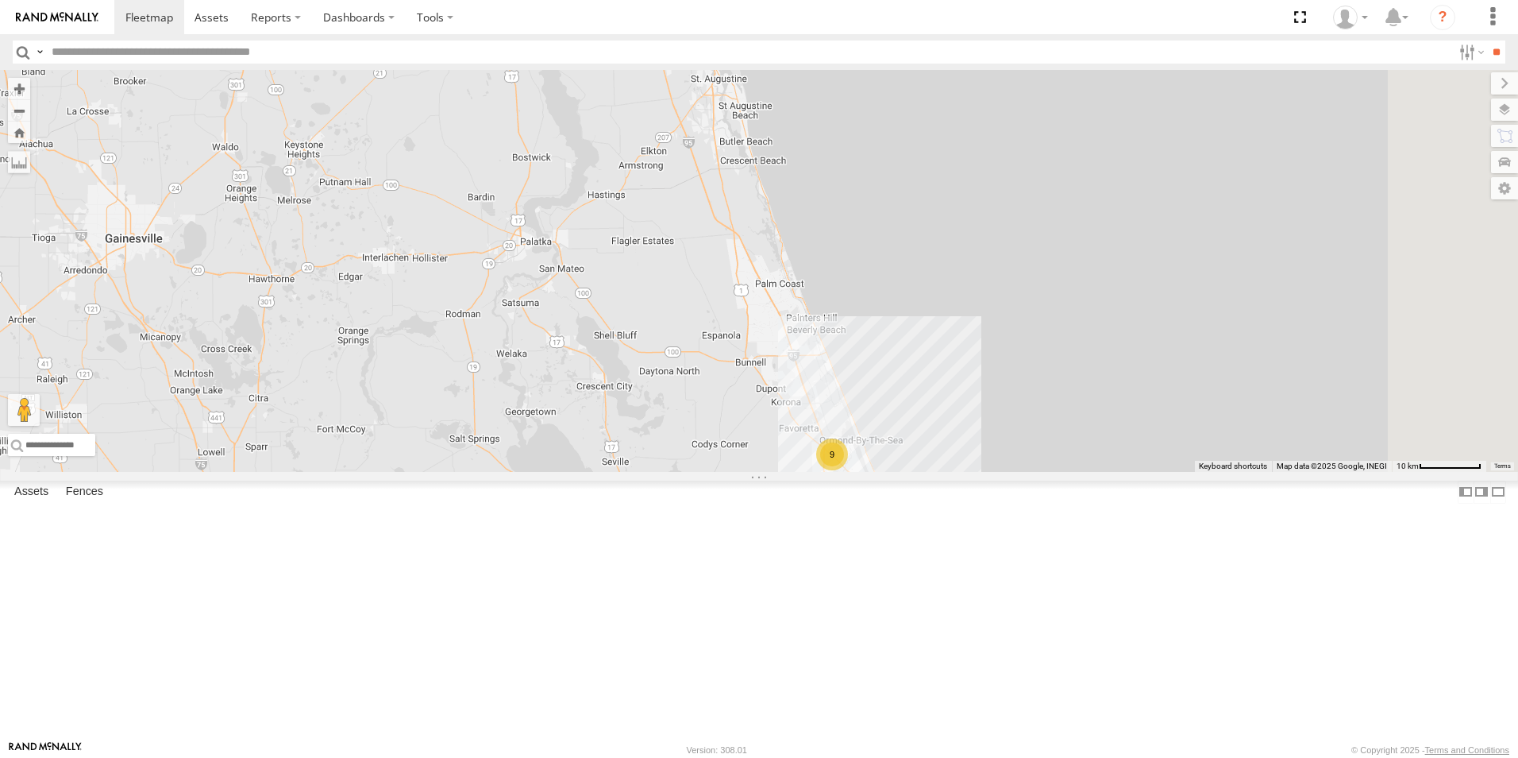 This screenshot has height=758, width=1518. I want to click on button: Zoom Home, so click(19, 132).